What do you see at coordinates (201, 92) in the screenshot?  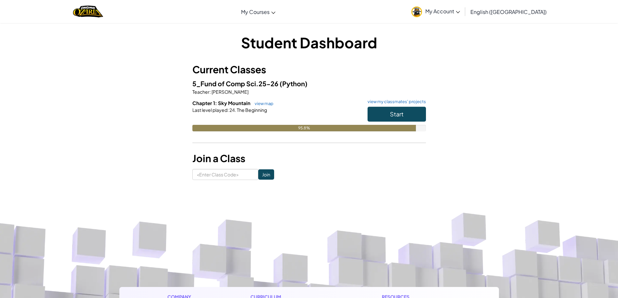 I see `span: Teacher` at bounding box center [201, 92].